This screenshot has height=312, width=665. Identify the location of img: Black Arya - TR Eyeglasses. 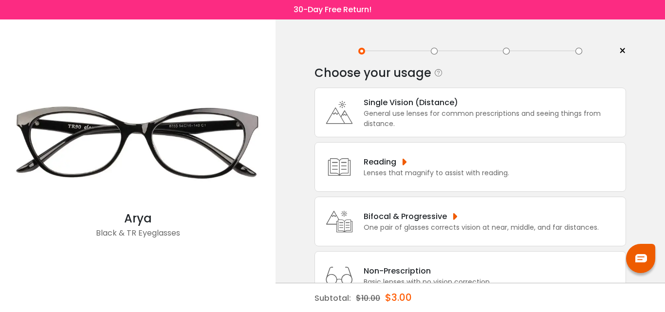
(138, 143).